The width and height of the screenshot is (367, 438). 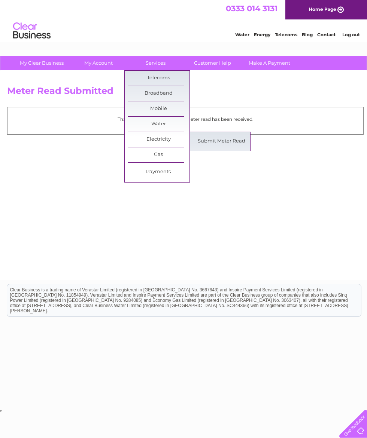 I want to click on a: Energy, so click(x=262, y=34).